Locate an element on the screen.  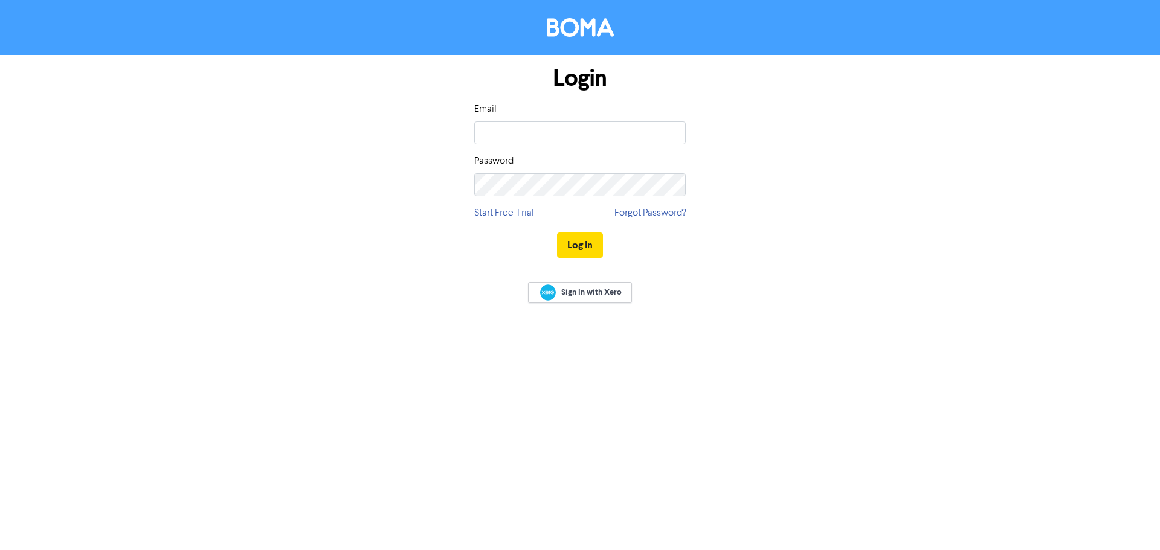
a: Start Free Trial is located at coordinates (504, 213).